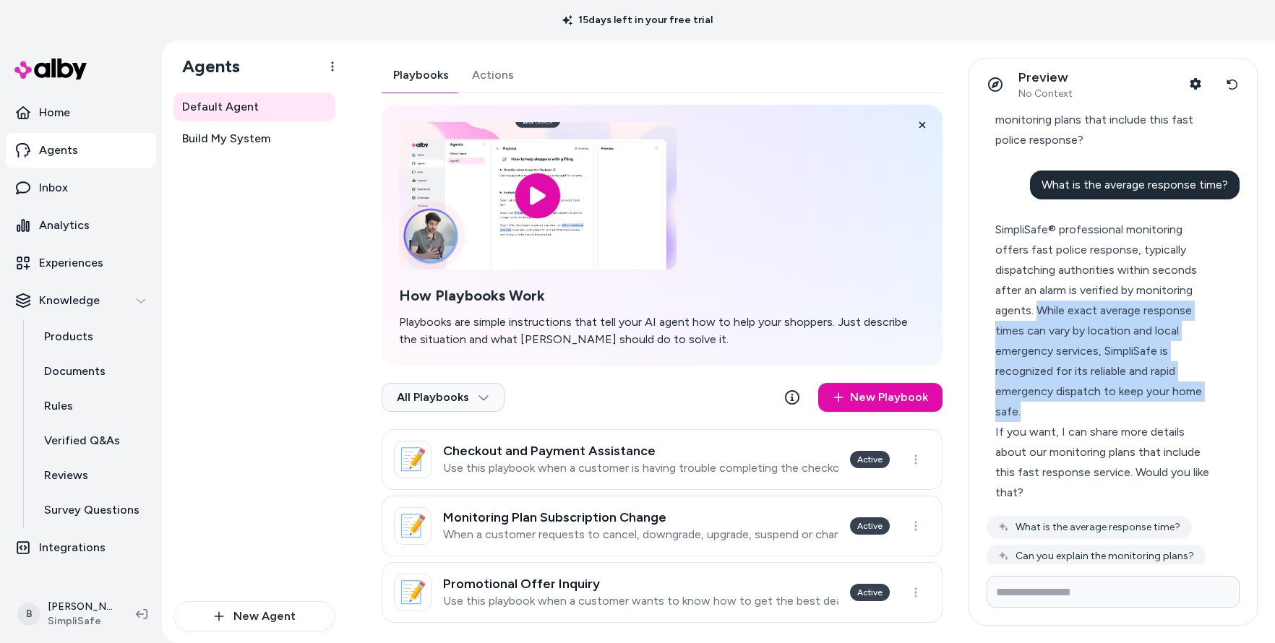 The width and height of the screenshot is (1275, 643). Describe the element at coordinates (640, 601) in the screenshot. I see `p: Use this playbook when a customer wants to know how to get the best deal or promo available.` at that location.